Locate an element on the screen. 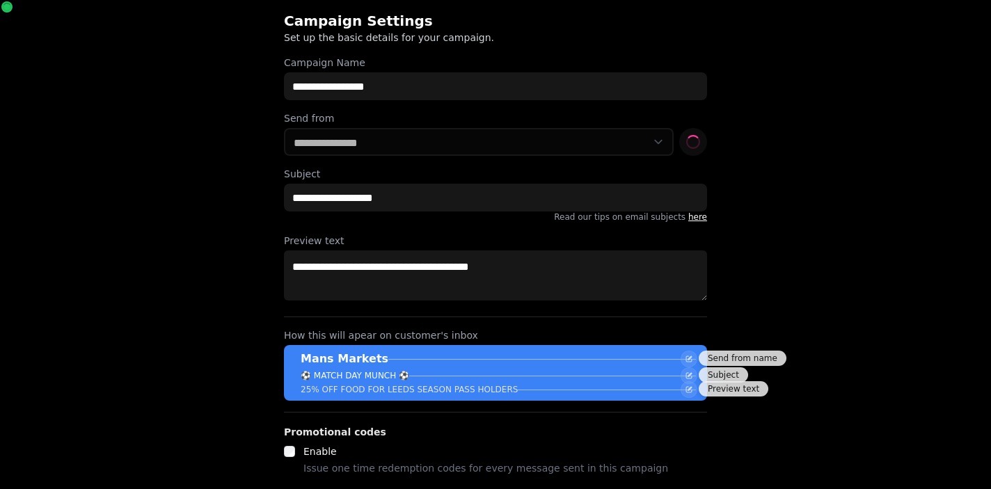 This screenshot has height=489, width=991. legend: Promotional codes is located at coordinates (335, 432).